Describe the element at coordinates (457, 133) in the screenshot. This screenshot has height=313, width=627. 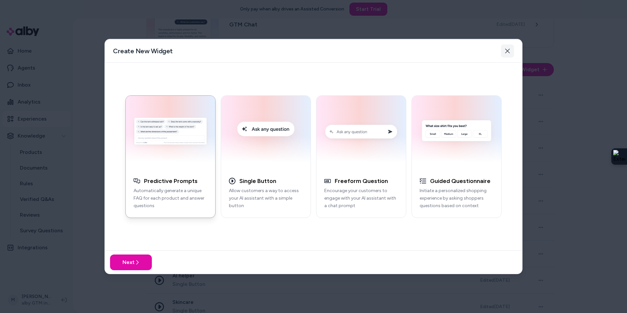
I see `img: AI Initial Question Example` at that location.